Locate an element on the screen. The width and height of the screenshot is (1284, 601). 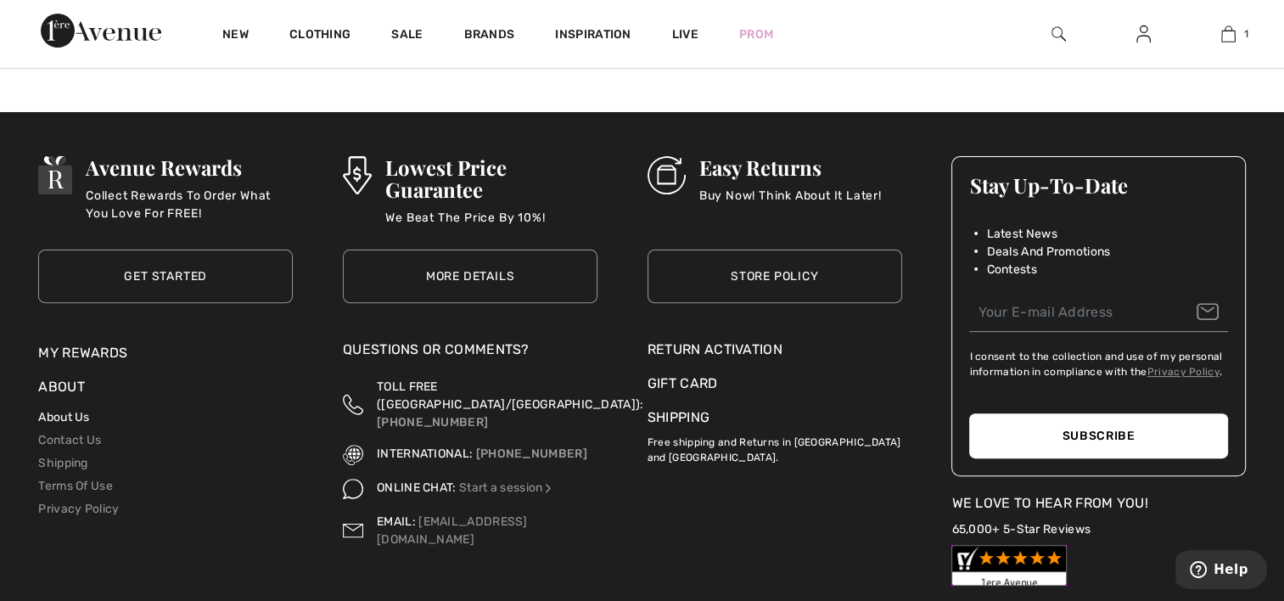
button: Subscribe is located at coordinates (1098, 435).